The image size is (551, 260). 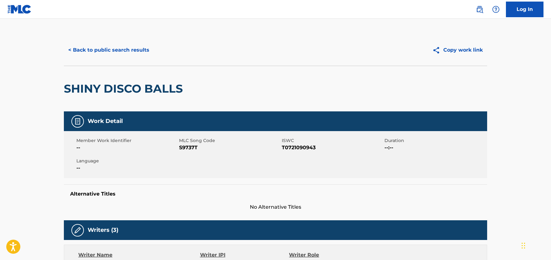 What do you see at coordinates (480, 9) in the screenshot?
I see `a: Public Search` at bounding box center [480, 9].